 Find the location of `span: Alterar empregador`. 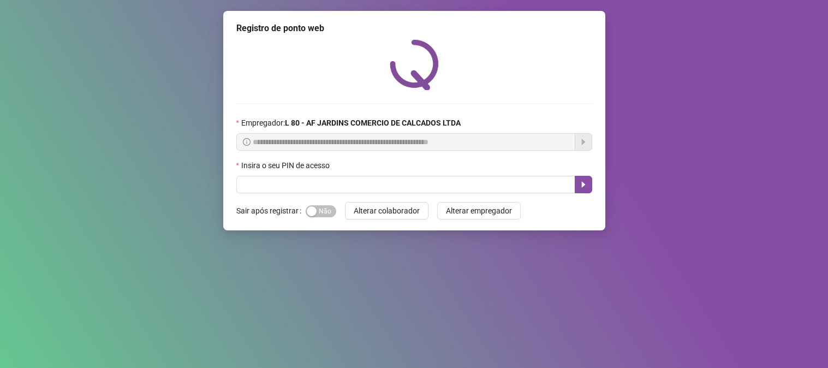

span: Alterar empregador is located at coordinates (479, 211).